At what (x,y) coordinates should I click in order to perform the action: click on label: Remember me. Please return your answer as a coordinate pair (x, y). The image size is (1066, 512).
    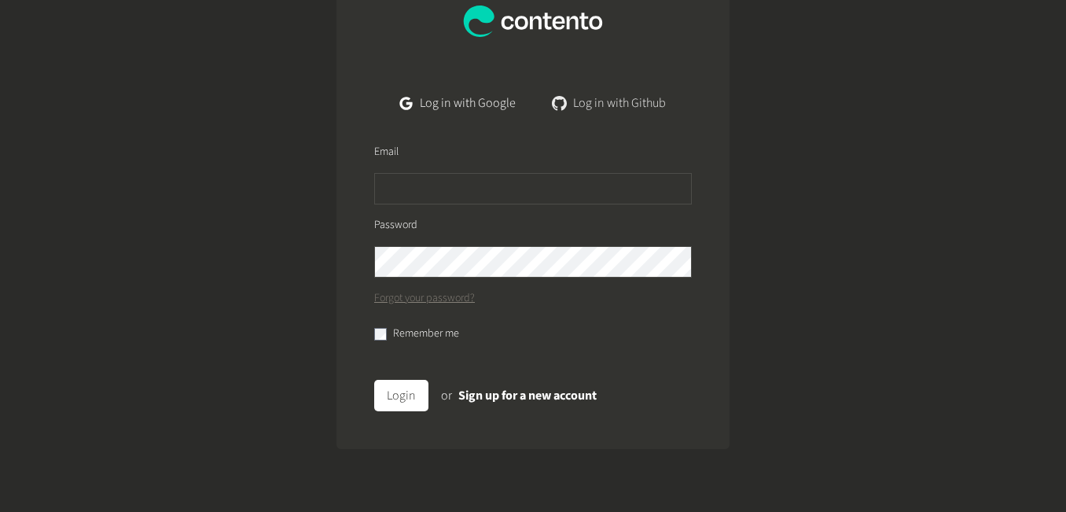
    Looking at the image, I should click on (426, 333).